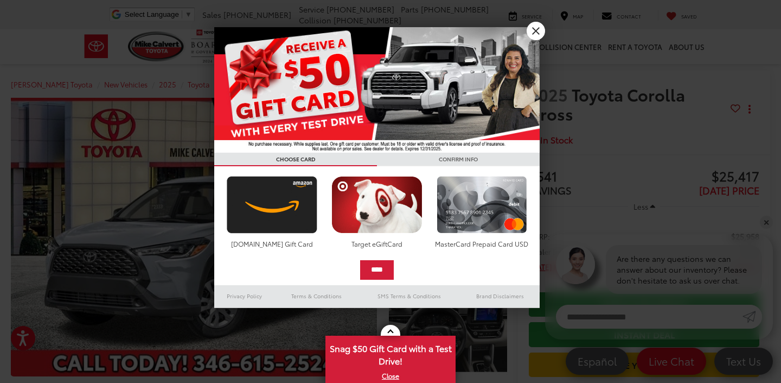  Describe the element at coordinates (391, 353) in the screenshot. I see `span: Snag $50 Gift Card with a Test Drive!` at that location.